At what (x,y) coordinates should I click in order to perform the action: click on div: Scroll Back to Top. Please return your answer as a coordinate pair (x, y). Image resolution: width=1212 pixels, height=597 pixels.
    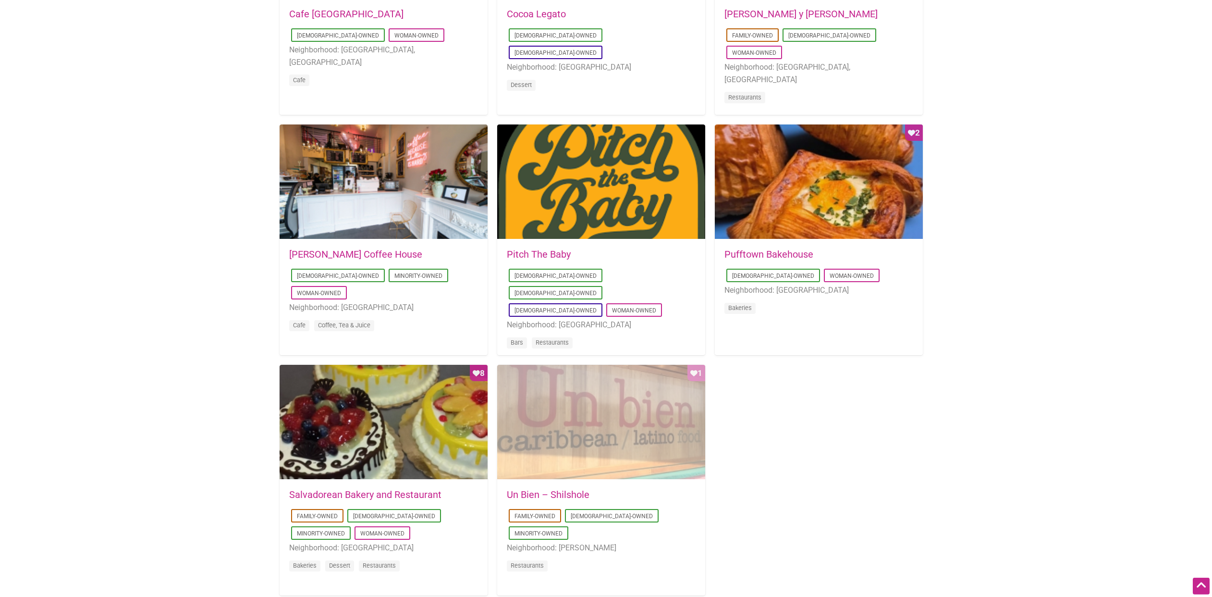
    Looking at the image, I should click on (1201, 586).